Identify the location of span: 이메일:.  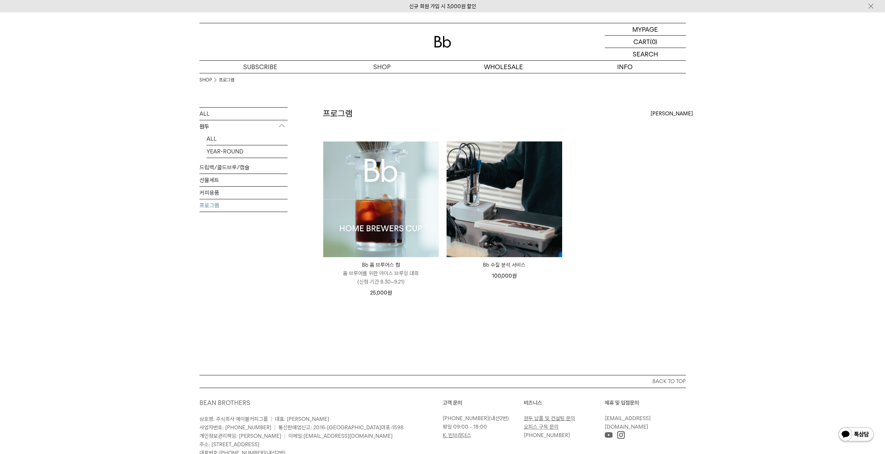
(341, 436).